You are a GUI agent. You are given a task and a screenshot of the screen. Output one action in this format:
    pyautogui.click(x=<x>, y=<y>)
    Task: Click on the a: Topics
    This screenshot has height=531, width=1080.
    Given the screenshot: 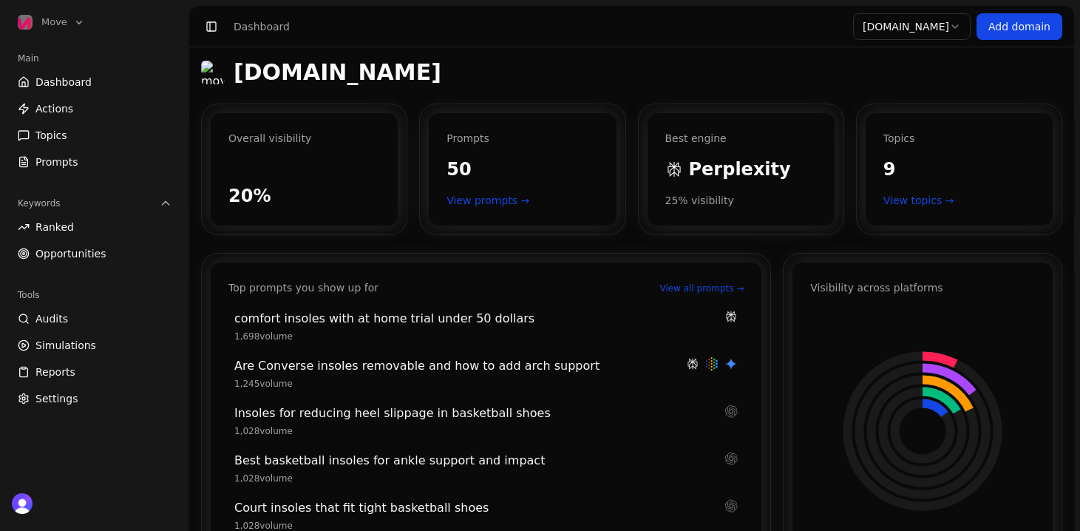 What is the action you would take?
    pyautogui.click(x=95, y=135)
    